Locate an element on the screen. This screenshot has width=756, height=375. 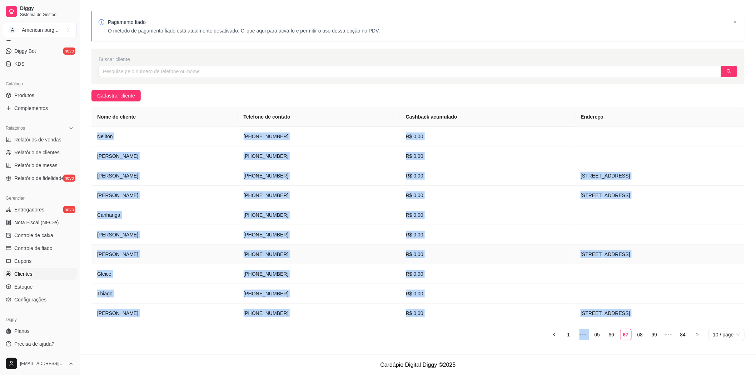
span: A is located at coordinates (13, 30).